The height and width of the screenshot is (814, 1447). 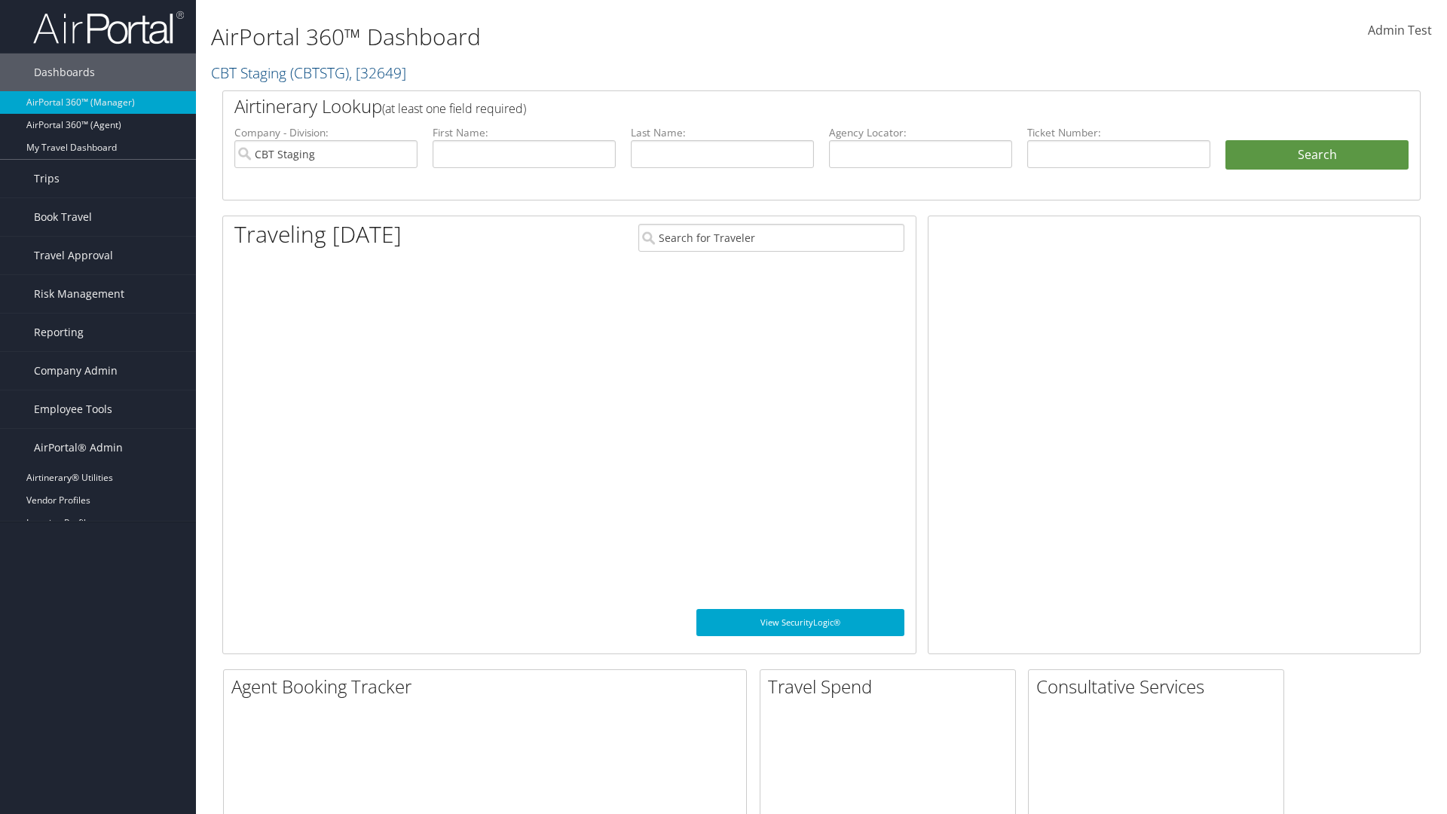 I want to click on span: Travel Approval, so click(x=73, y=255).